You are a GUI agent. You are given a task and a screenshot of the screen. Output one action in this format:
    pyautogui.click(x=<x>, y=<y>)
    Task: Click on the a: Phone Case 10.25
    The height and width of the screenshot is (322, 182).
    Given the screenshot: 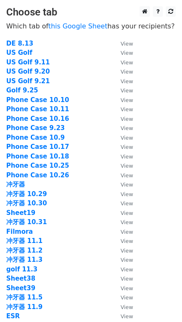 What is the action you would take?
    pyautogui.click(x=38, y=165)
    